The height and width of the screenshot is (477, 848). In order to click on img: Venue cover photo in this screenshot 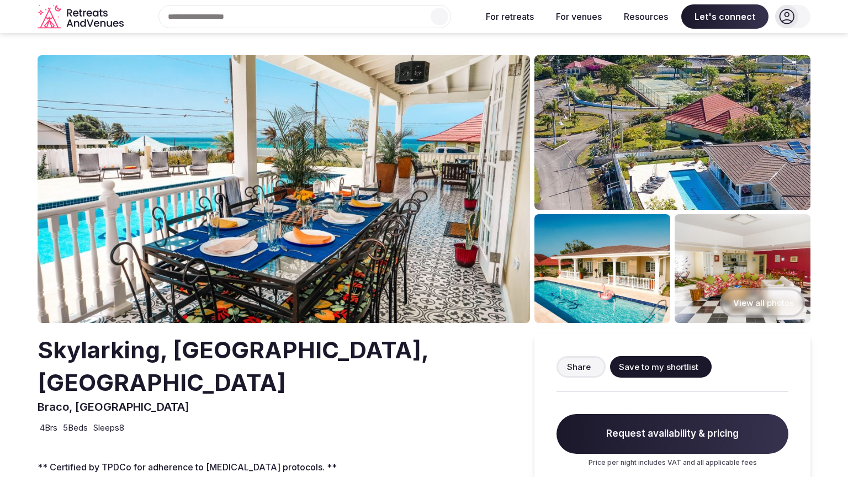, I will do `click(284, 189)`.